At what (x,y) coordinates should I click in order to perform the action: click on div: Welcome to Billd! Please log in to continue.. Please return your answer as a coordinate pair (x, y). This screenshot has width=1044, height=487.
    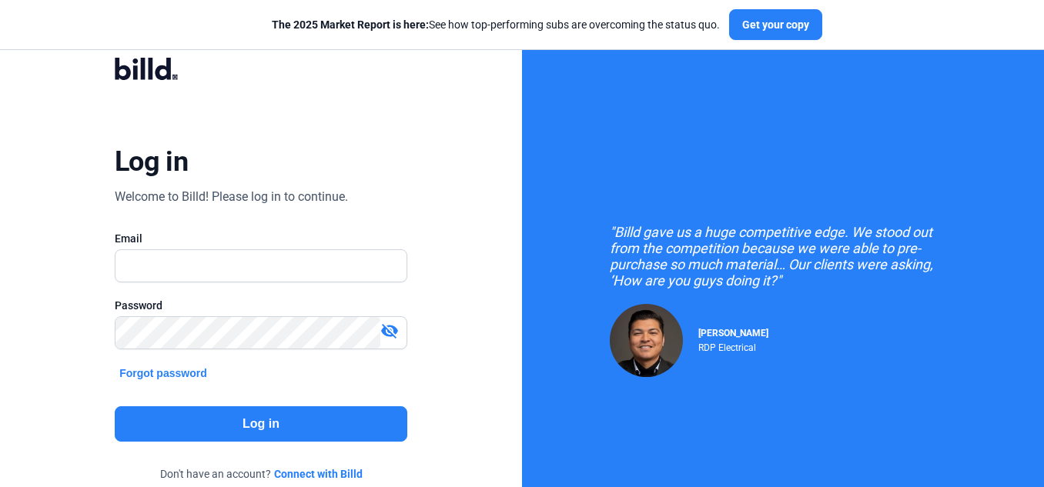
    Looking at the image, I should click on (231, 197).